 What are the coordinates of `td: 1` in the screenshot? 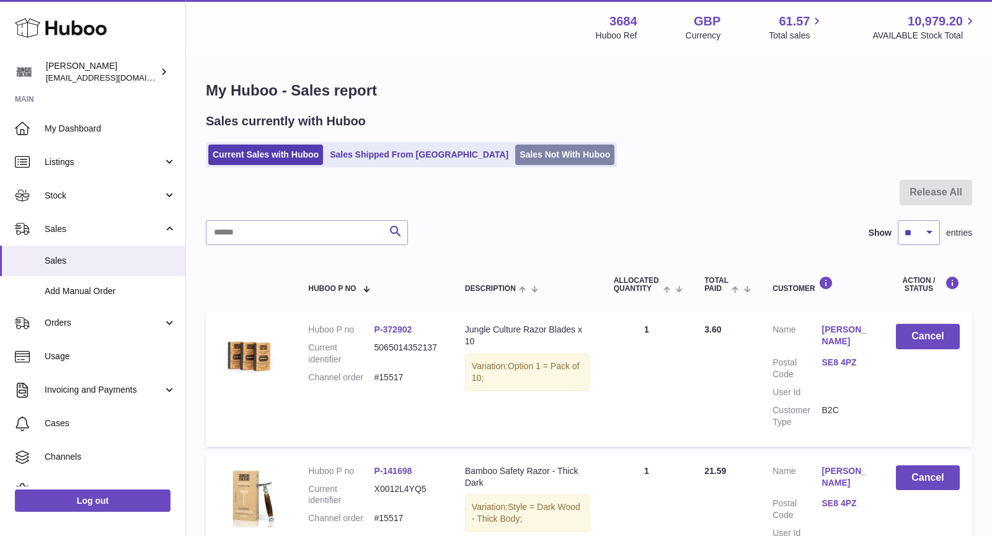 It's located at (646, 378).